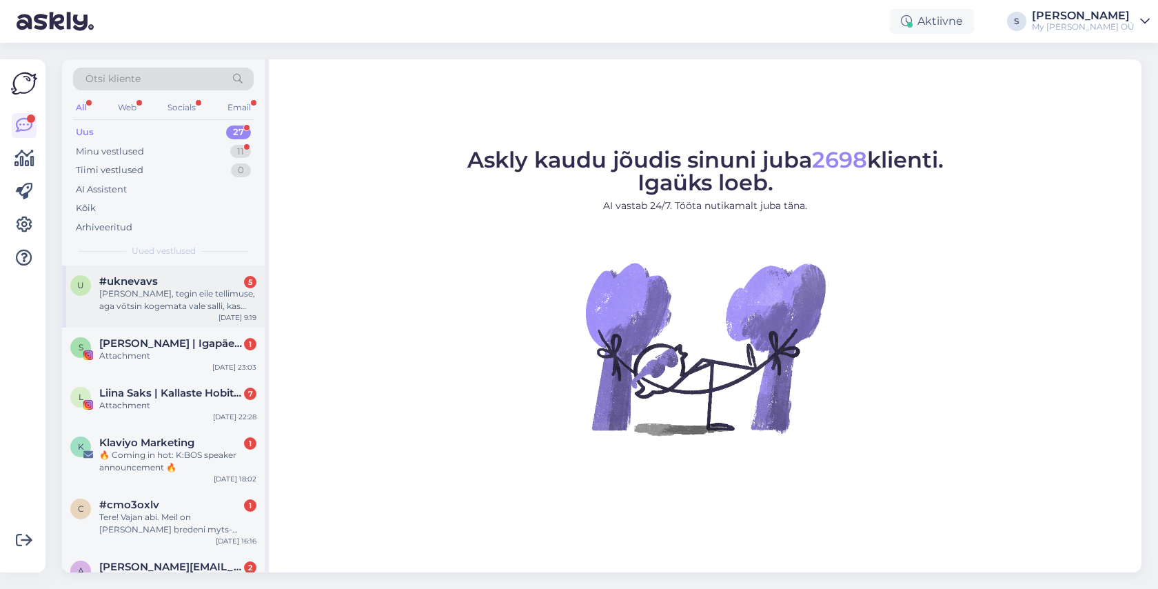 The width and height of the screenshot is (1158, 589). What do you see at coordinates (101, 190) in the screenshot?
I see `div: AI Assistent` at bounding box center [101, 190].